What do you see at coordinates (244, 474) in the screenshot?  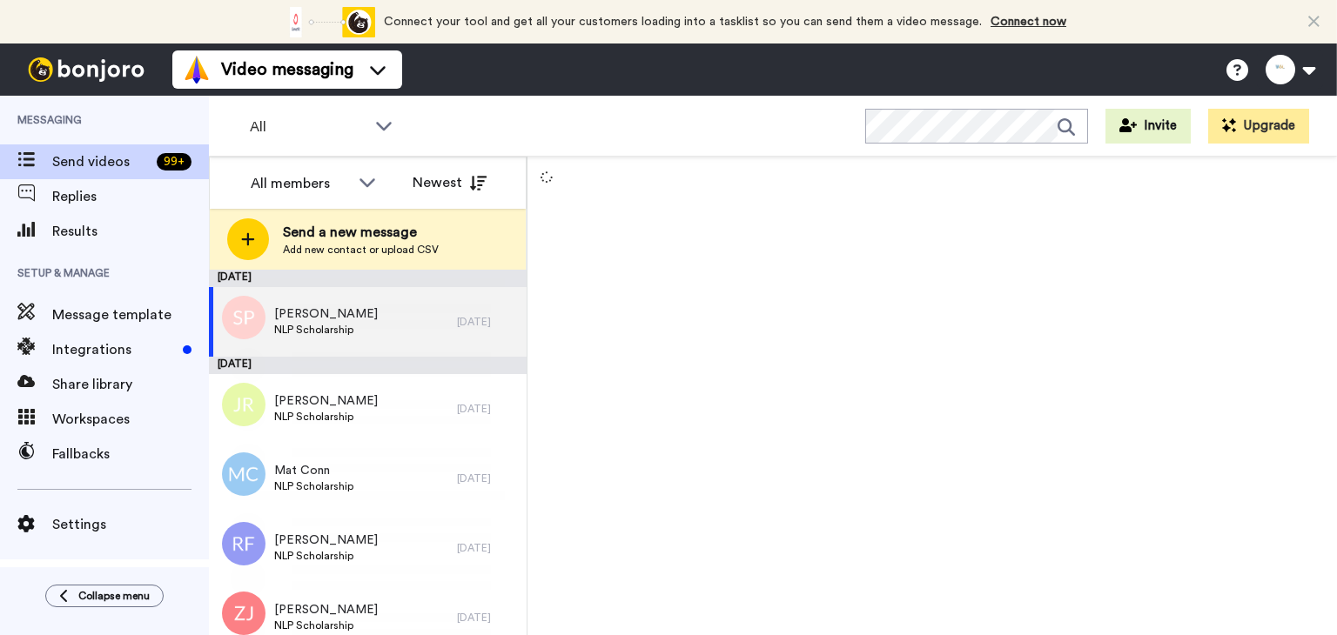 I see `img: mc.png` at bounding box center [244, 474].